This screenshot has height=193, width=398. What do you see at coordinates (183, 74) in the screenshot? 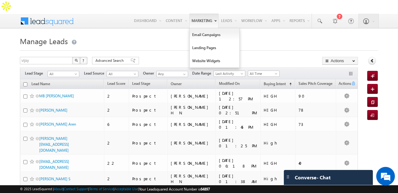
I see `a: Show All Items` at bounding box center [183, 74].